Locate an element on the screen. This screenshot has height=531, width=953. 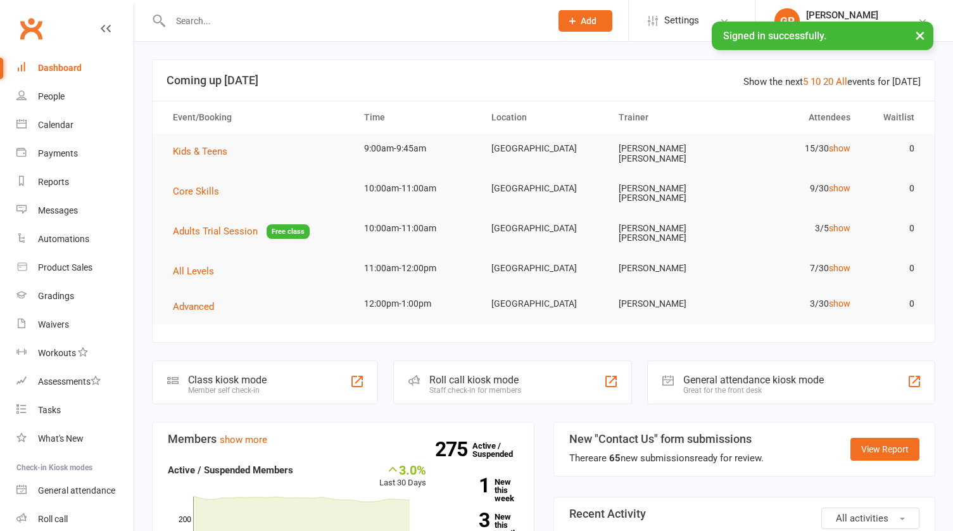
button: All activities is located at coordinates (870, 518).